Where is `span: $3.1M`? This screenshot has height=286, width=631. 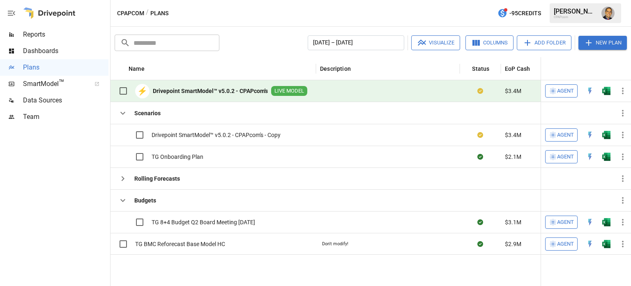 span: $3.1M is located at coordinates (513, 222).